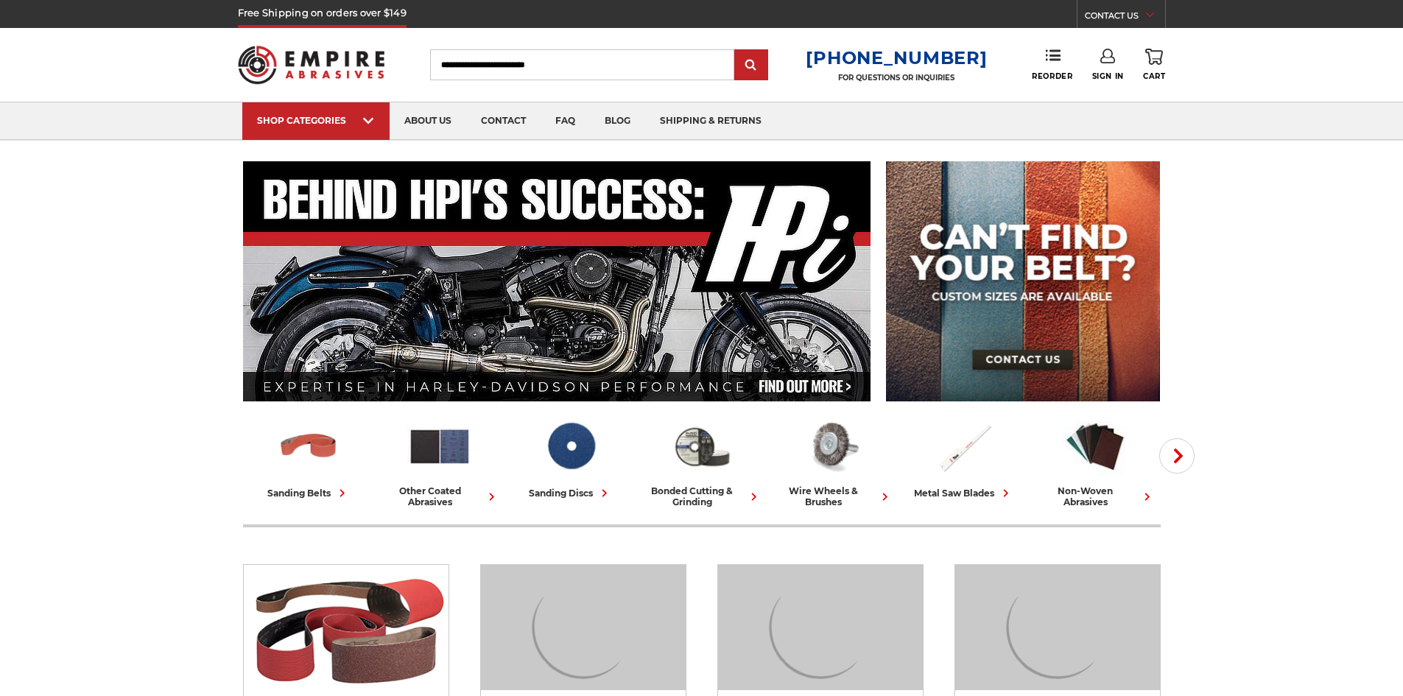  Describe the element at coordinates (963, 493) in the screenshot. I see `div: metal saw blades` at that location.